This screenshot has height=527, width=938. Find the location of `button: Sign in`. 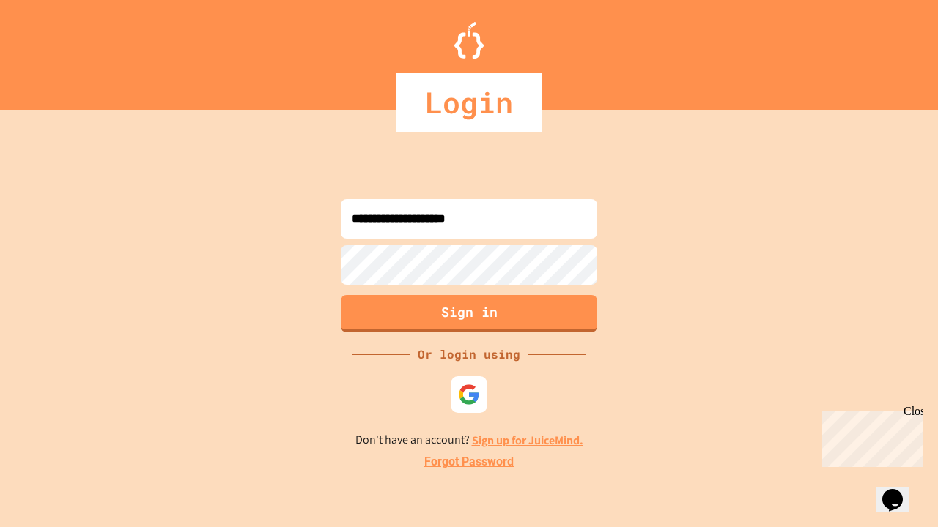

button: Sign in is located at coordinates (469, 314).